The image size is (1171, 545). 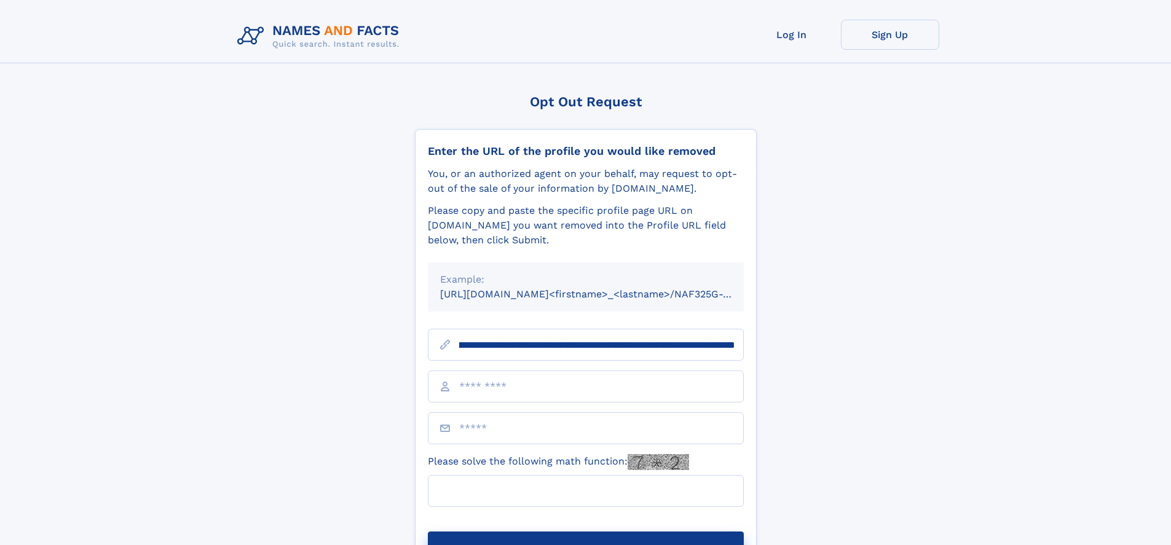 What do you see at coordinates (586, 181) in the screenshot?
I see `div: You, or an authorized agent on your behalf, may request to opt-out of the sale of your informatio...` at bounding box center [586, 181].